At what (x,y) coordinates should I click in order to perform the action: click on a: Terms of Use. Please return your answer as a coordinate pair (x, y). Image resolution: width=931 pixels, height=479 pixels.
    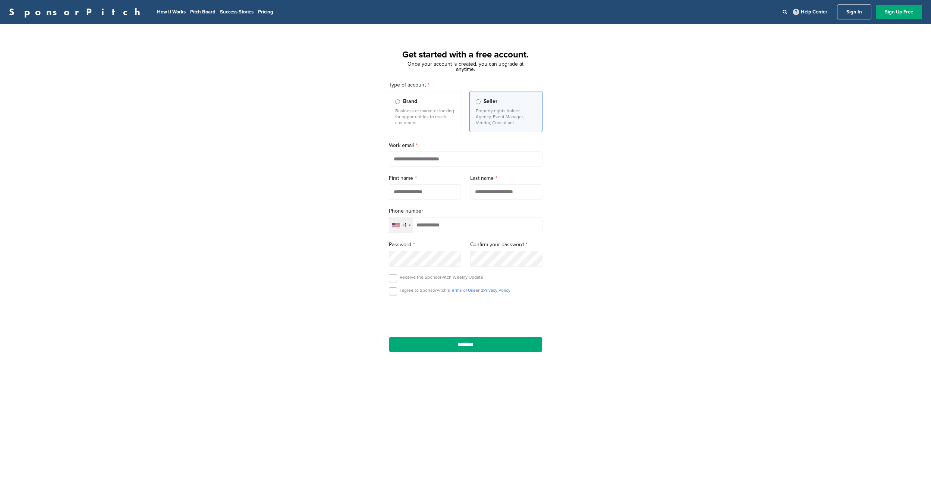
    Looking at the image, I should click on (463, 290).